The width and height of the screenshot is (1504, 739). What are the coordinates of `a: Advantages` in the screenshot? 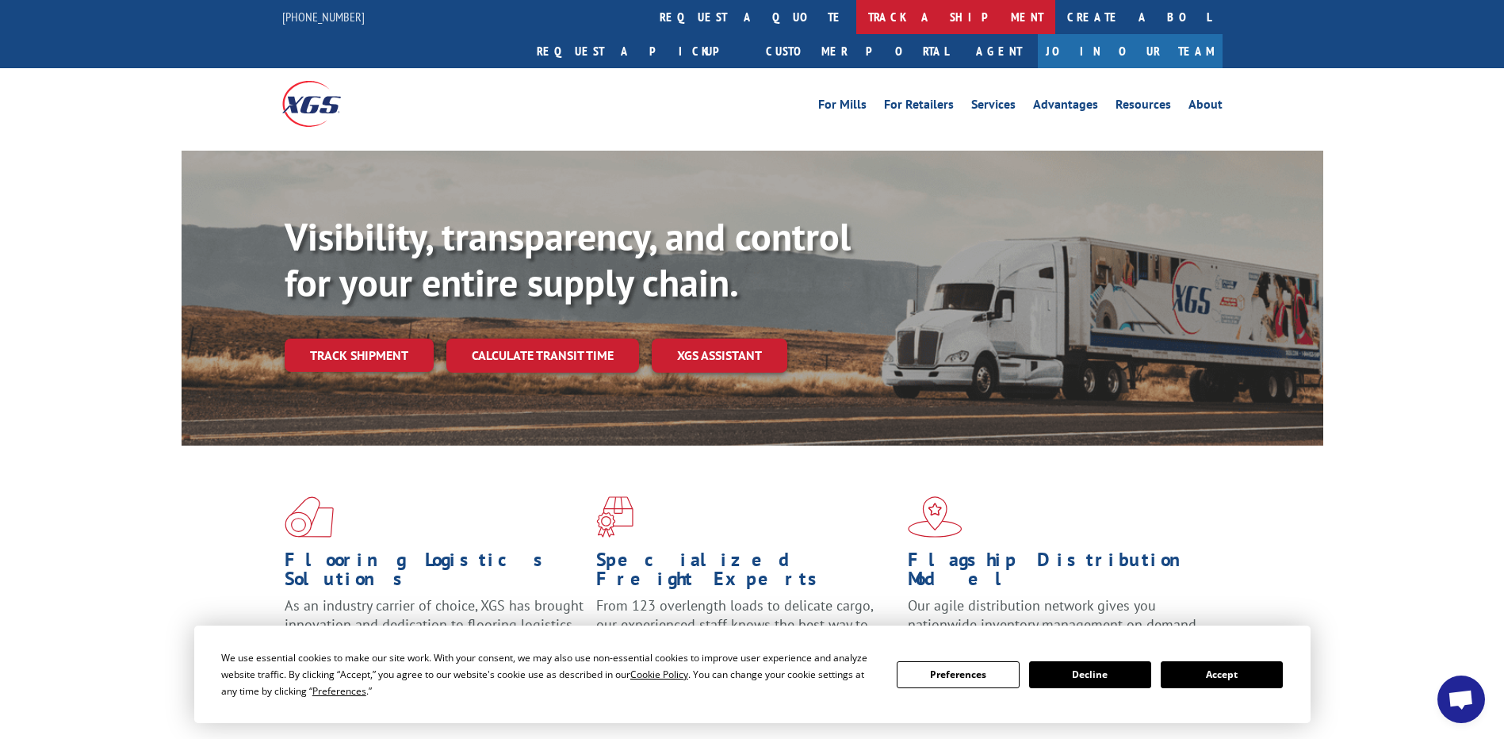 It's located at (1065, 107).